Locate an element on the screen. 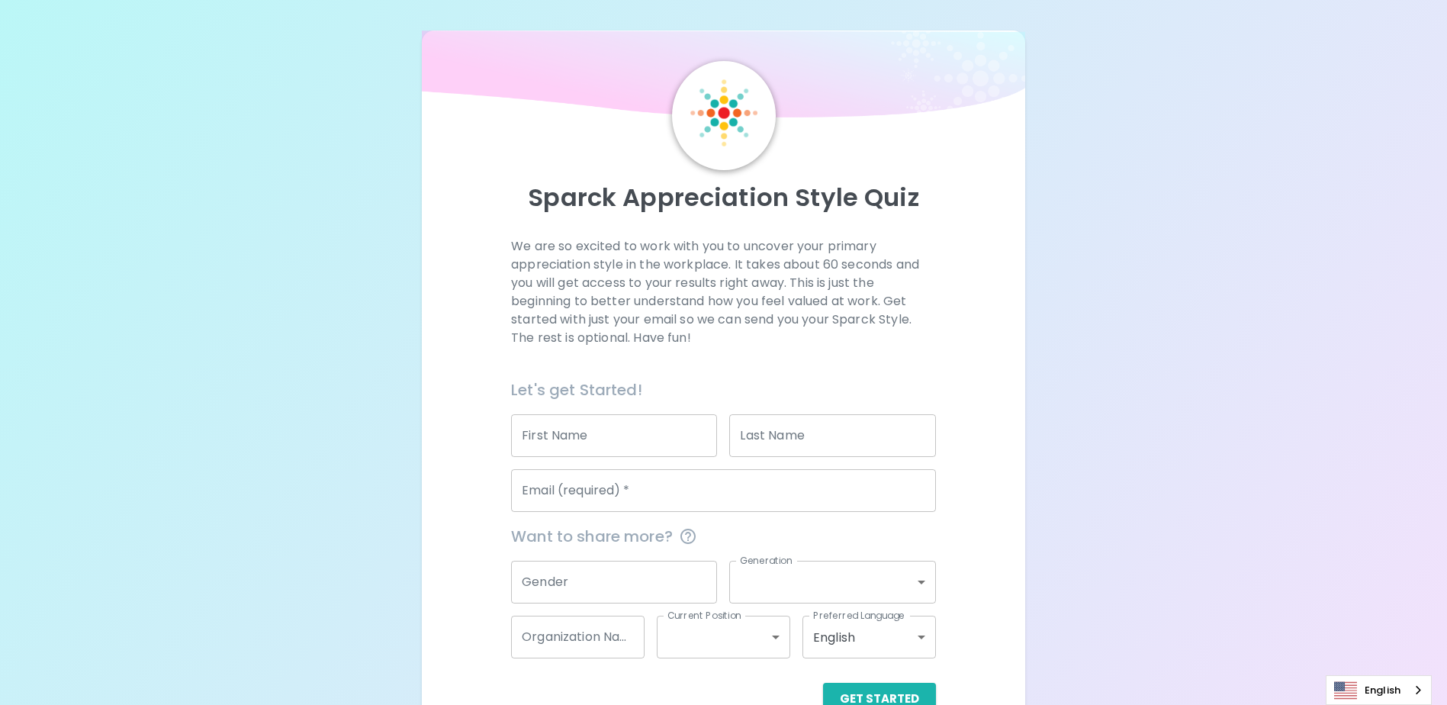 The width and height of the screenshot is (1447, 705). img: wave is located at coordinates (723, 78).